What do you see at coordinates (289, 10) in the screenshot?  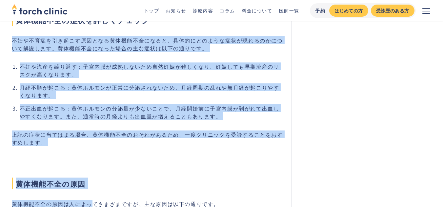 I see `a: 医師一覧` at bounding box center [289, 10].